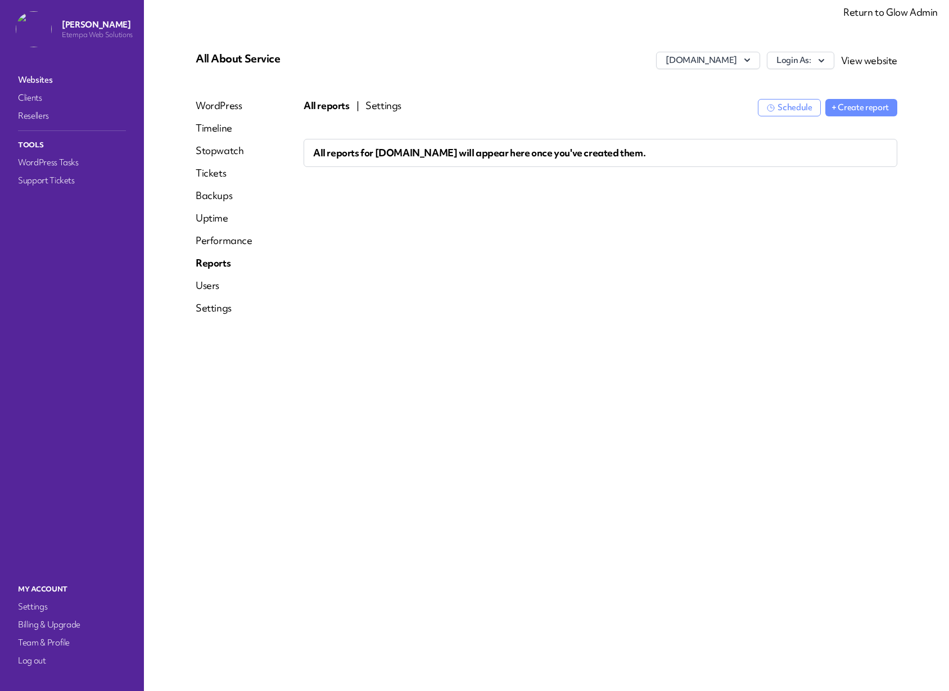 The width and height of the screenshot is (949, 691). I want to click on a: Uptime, so click(224, 218).